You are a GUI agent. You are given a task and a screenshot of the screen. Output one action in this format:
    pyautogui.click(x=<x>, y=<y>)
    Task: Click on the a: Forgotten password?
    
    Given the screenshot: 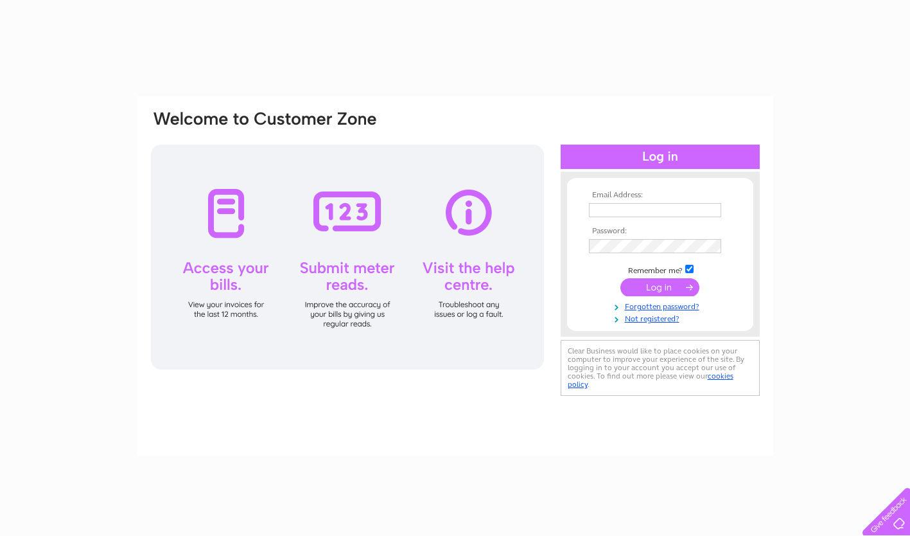 What is the action you would take?
    pyautogui.click(x=662, y=305)
    